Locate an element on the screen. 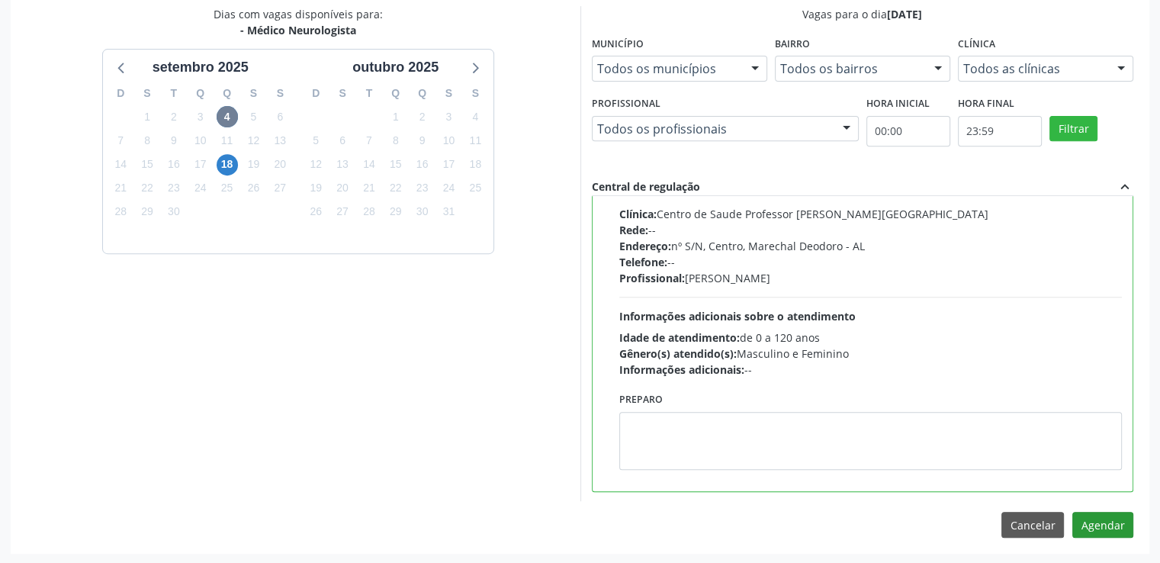 This screenshot has height=563, width=1160. span: sexta-feira, 3 de outubro de 2025 is located at coordinates (449, 117).